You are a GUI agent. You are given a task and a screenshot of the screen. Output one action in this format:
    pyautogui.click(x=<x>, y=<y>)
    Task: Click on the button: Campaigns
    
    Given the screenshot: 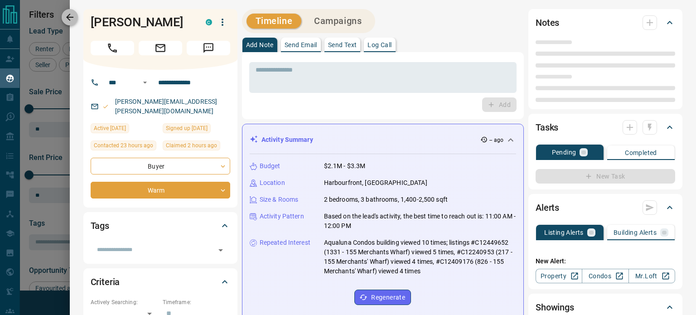 What is the action you would take?
    pyautogui.click(x=338, y=21)
    